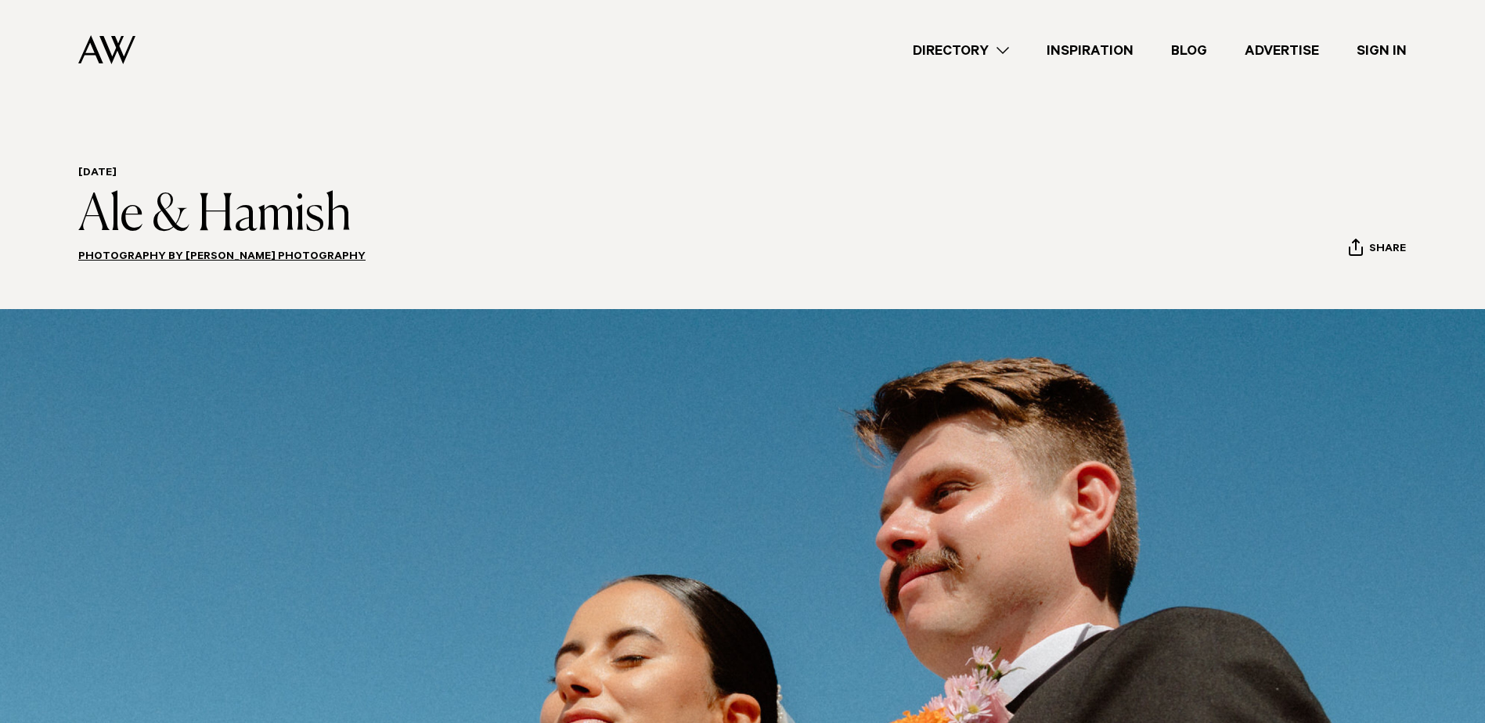 Image resolution: width=1485 pixels, height=723 pixels. I want to click on a: Sign In, so click(1381, 50).